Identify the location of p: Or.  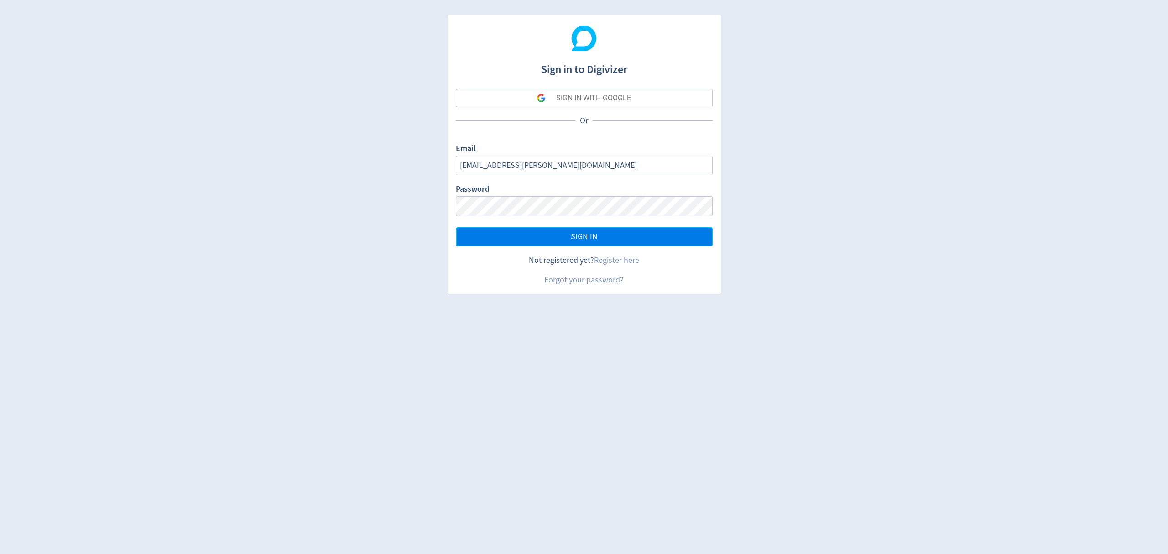
(584, 120).